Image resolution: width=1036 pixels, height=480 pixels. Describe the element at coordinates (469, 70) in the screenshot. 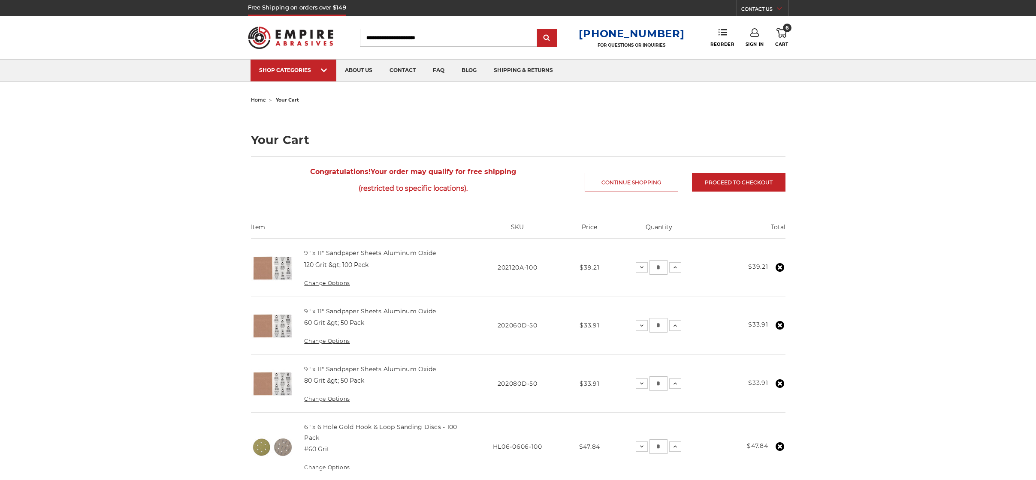

I see `a: blog` at that location.